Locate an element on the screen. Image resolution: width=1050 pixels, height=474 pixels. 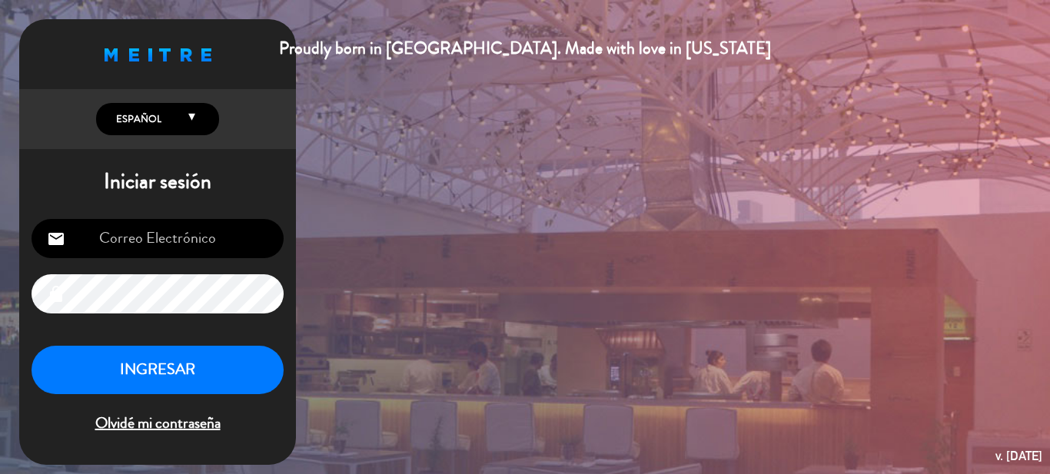
i: lock is located at coordinates (56, 294).